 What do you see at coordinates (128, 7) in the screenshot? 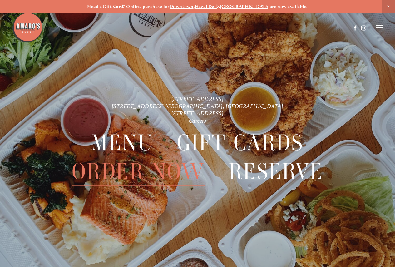
I see `strong: Need a Gift Card? Online purchase for` at bounding box center [128, 7].